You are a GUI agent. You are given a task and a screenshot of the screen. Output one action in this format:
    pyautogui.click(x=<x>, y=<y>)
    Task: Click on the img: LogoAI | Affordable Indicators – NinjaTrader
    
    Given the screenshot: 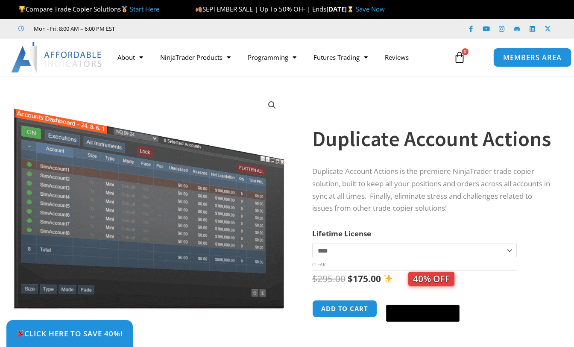 What is the action you would take?
    pyautogui.click(x=57, y=57)
    